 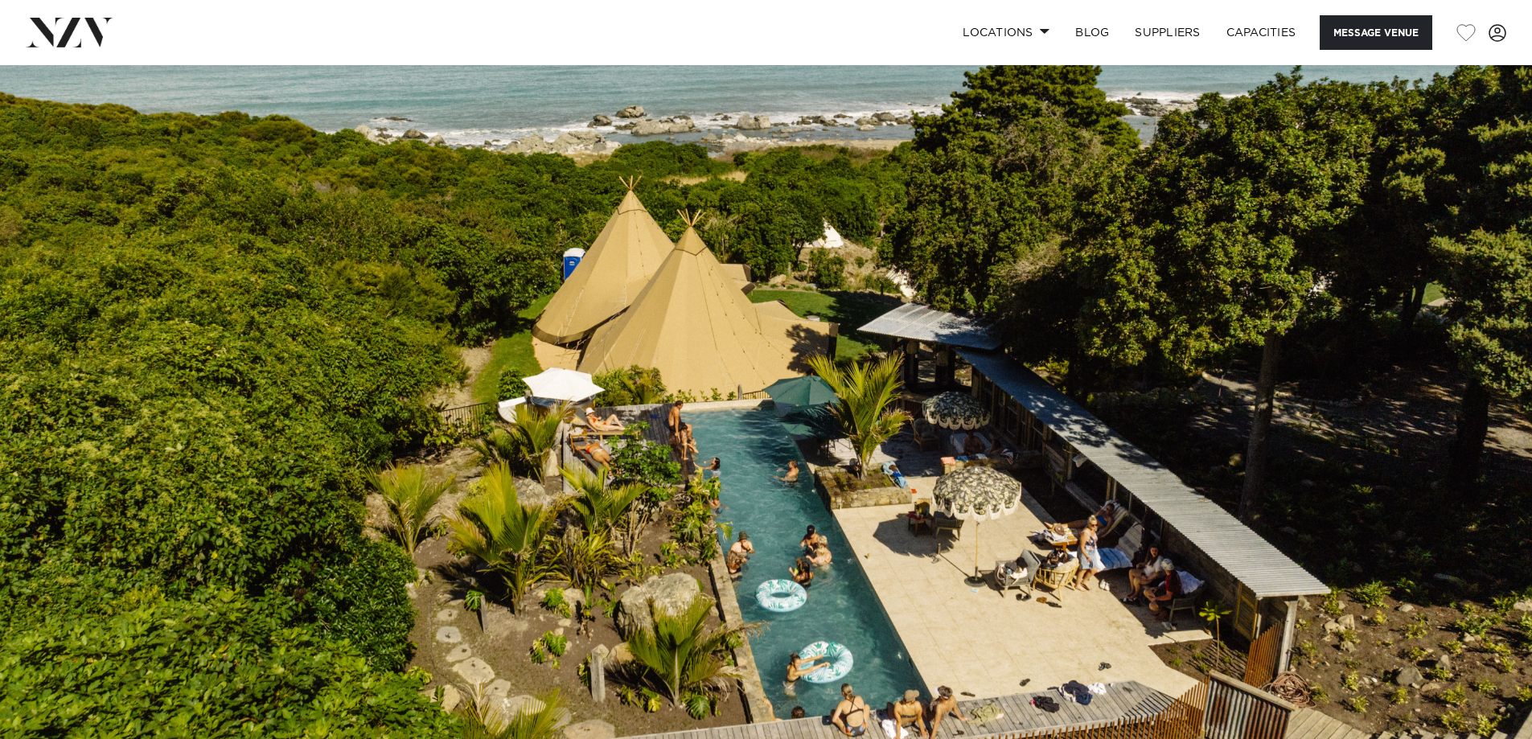 What do you see at coordinates (1376, 32) in the screenshot?
I see `button: Message Venue` at bounding box center [1376, 32].